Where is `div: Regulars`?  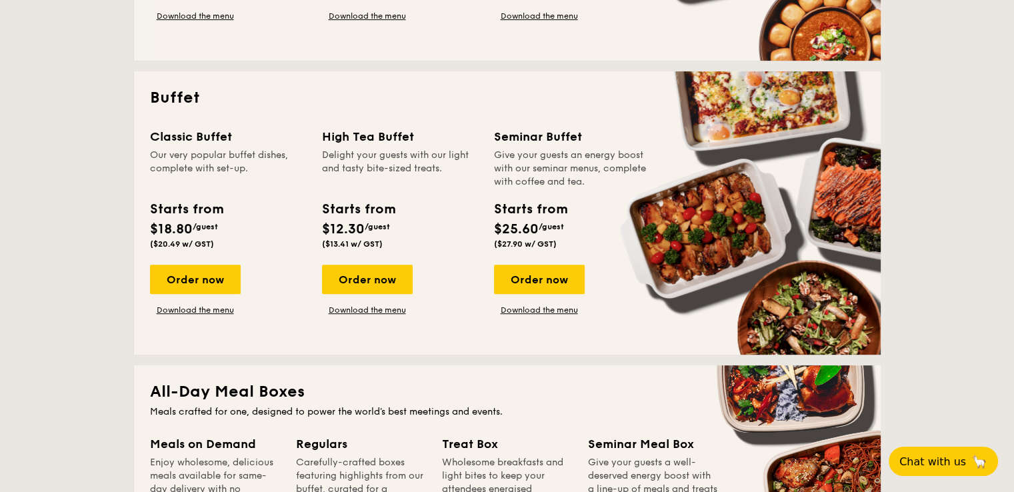 div: Regulars is located at coordinates (361, 444).